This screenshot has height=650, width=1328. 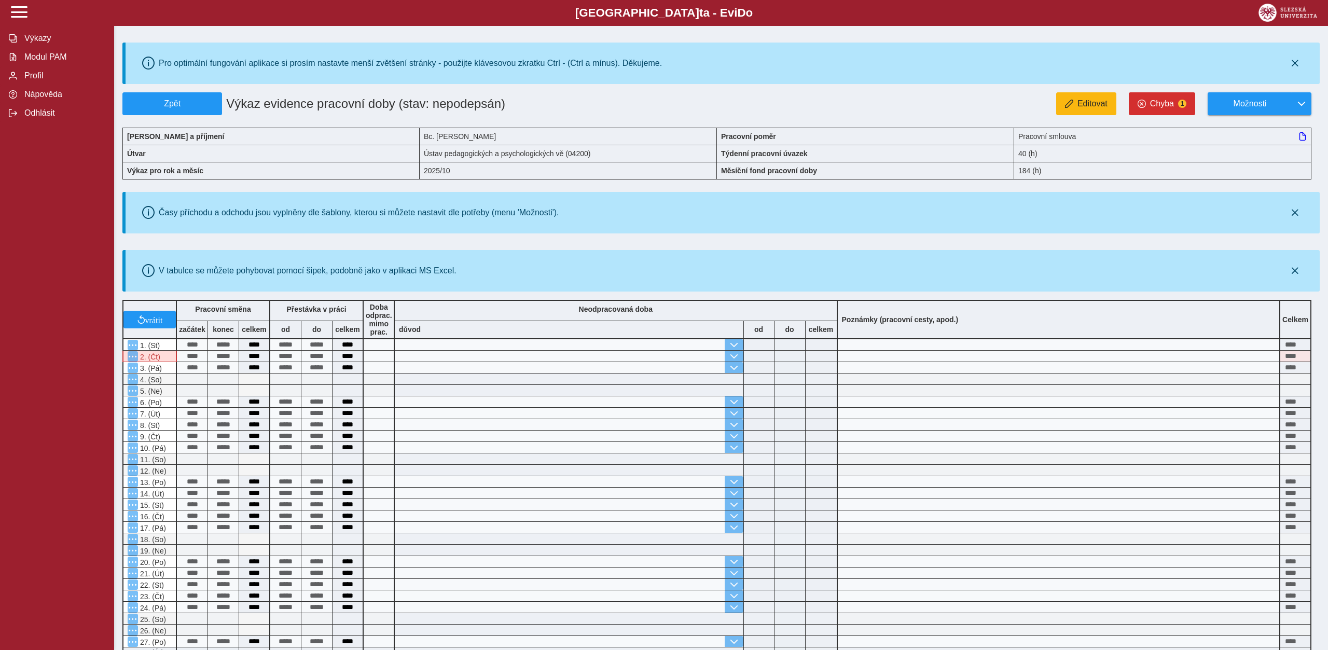 What do you see at coordinates (152, 528) in the screenshot?
I see `span: 17. (Pá)` at bounding box center [152, 528].